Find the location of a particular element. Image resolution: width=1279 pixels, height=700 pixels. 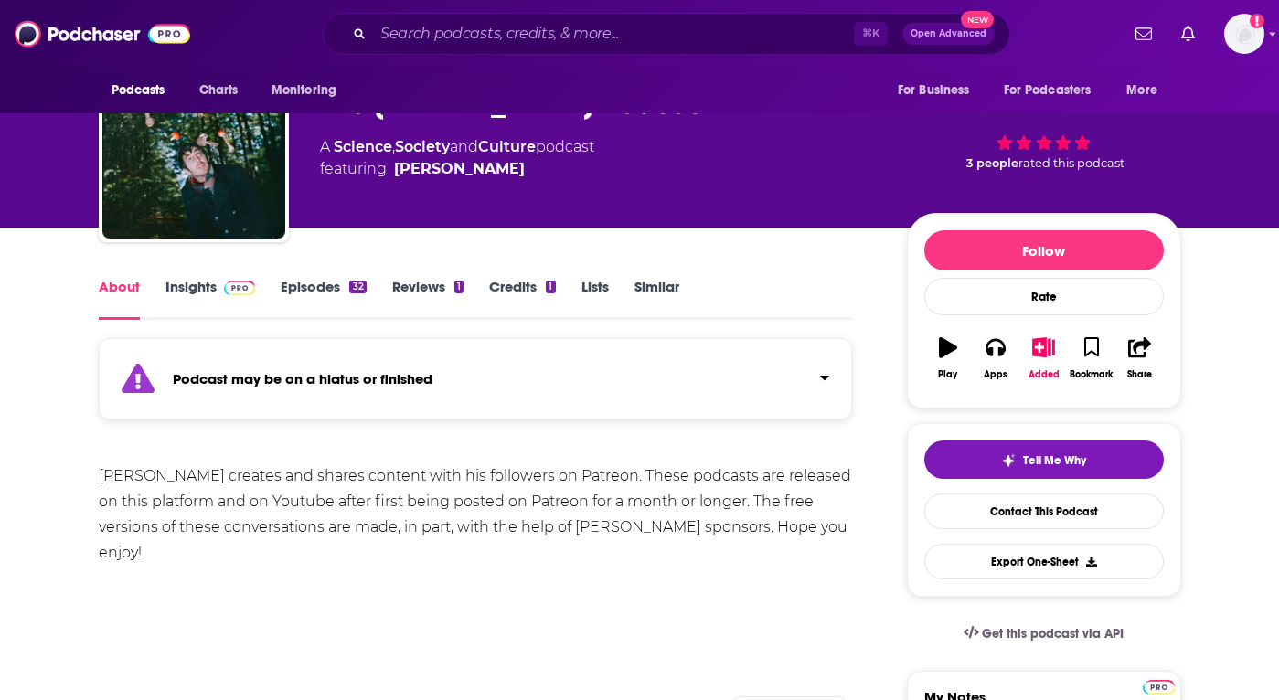

div: Play is located at coordinates (947, 375).